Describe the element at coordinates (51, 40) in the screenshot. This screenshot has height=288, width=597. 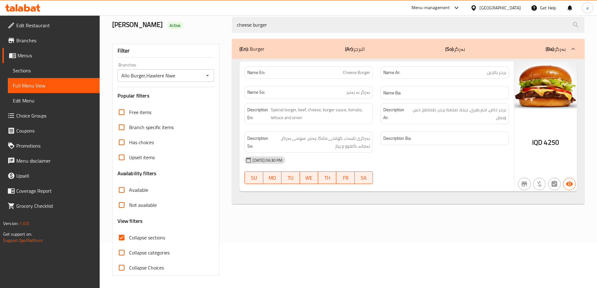
I see `a: Branches` at that location.